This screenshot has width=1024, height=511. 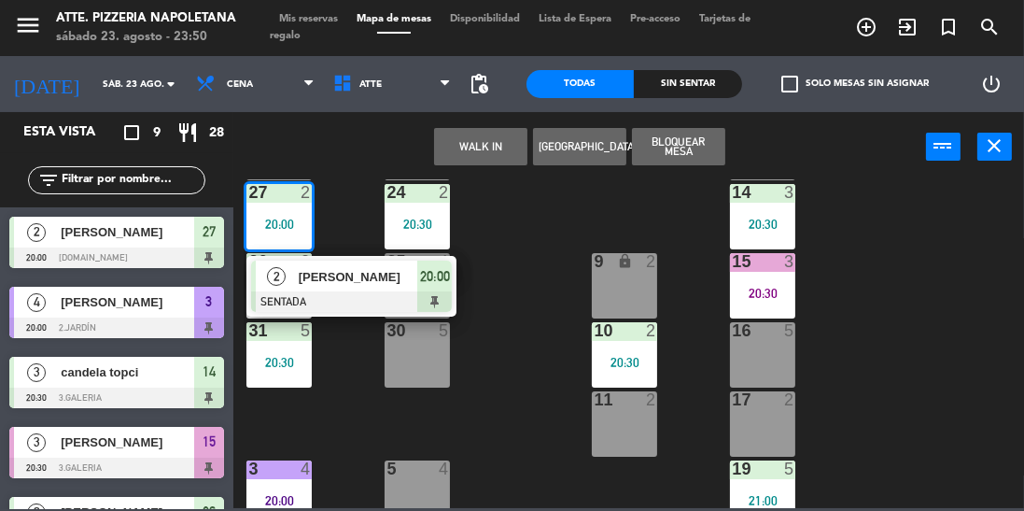 I want to click on div: sábado 23. agosto - 23:50, so click(x=146, y=37).